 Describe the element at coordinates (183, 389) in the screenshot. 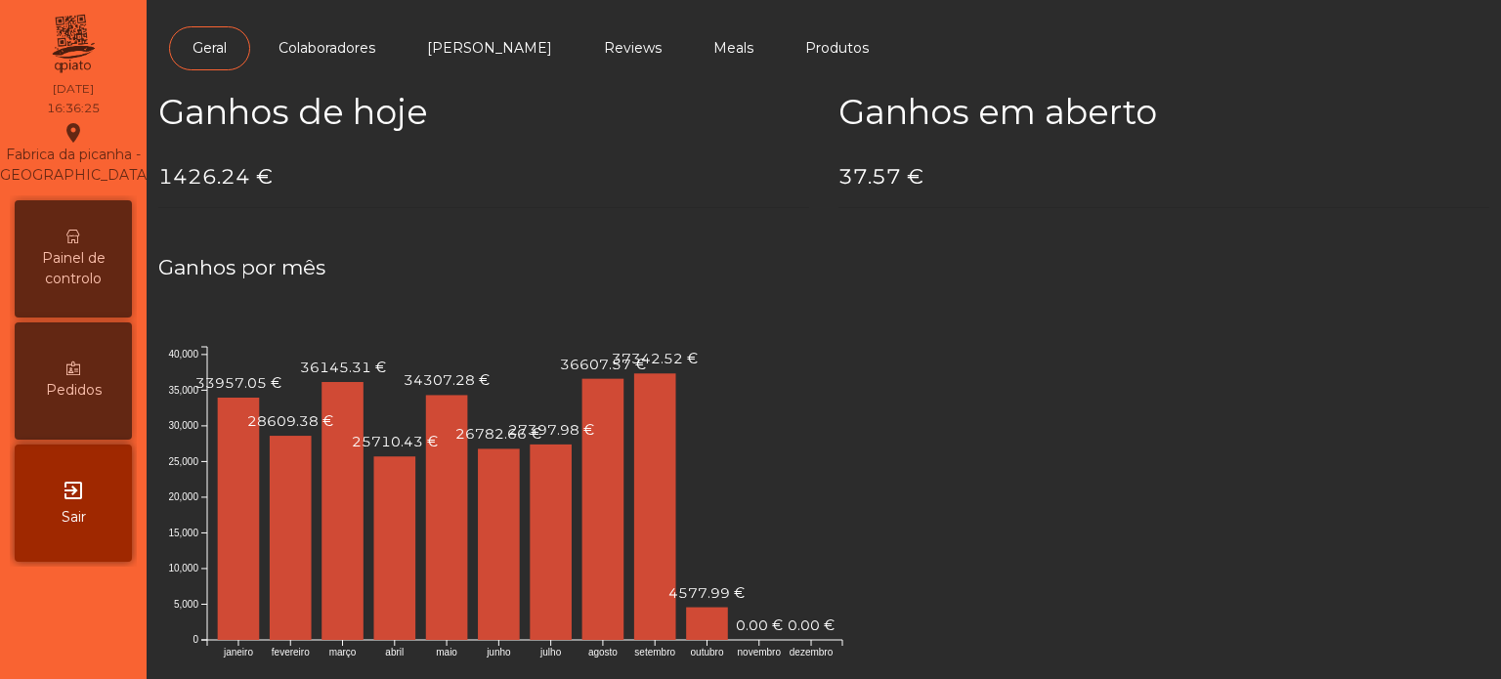

I see `text: 35,000` at that location.